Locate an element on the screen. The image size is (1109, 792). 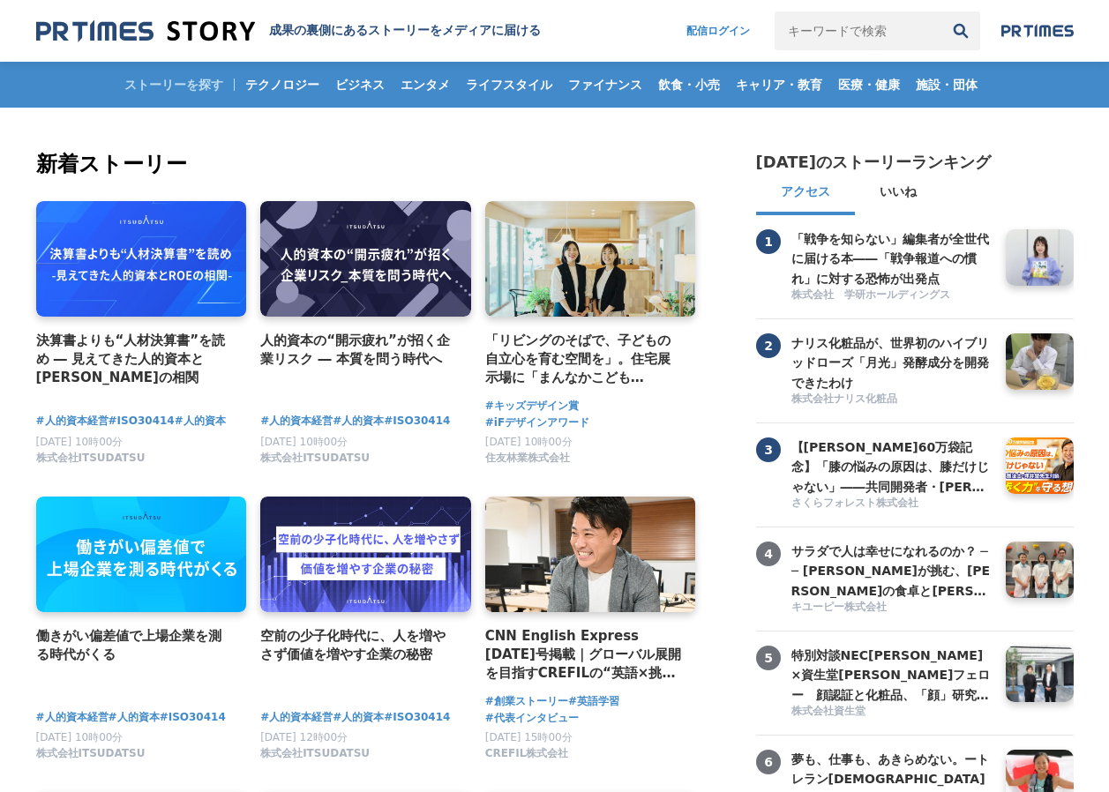
a: 株式会社資生堂 is located at coordinates (892, 712).